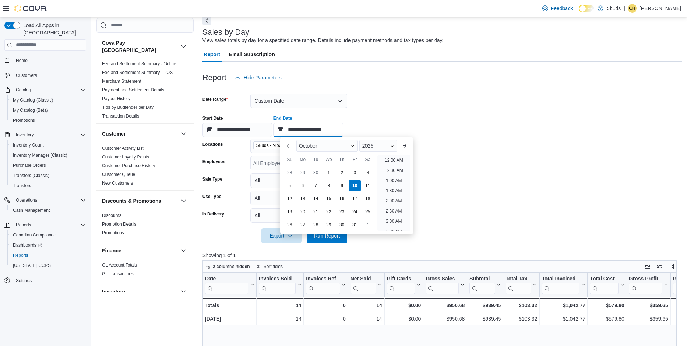 This screenshot has height=346, width=687. What do you see at coordinates (252, 54) in the screenshot?
I see `span: Email Subscription` at bounding box center [252, 54].